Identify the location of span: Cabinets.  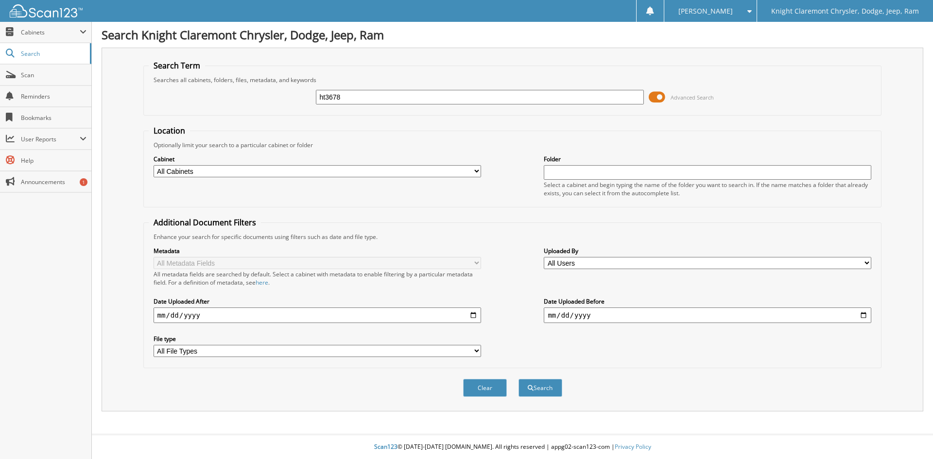
(50, 32).